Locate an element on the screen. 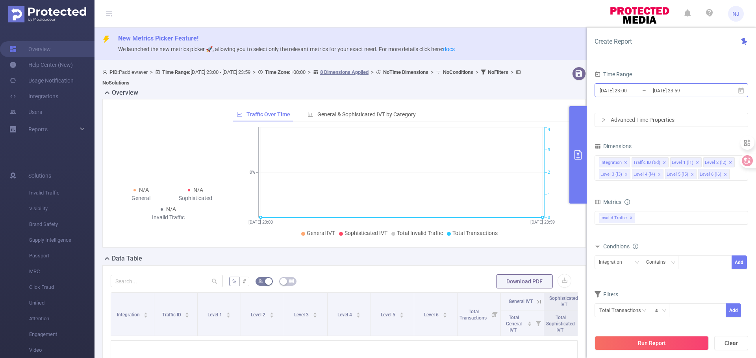  span: Time Range is located at coordinates (613, 74).